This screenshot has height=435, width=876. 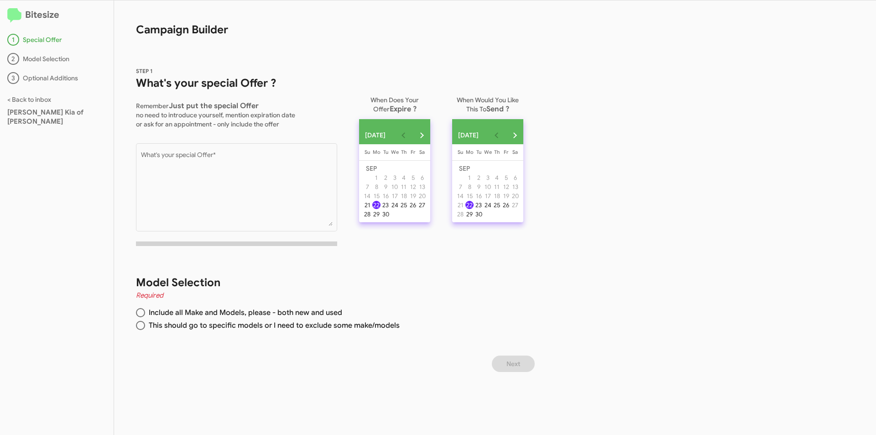 What do you see at coordinates (404, 177) in the screenshot?
I see `div: 4` at bounding box center [404, 177].